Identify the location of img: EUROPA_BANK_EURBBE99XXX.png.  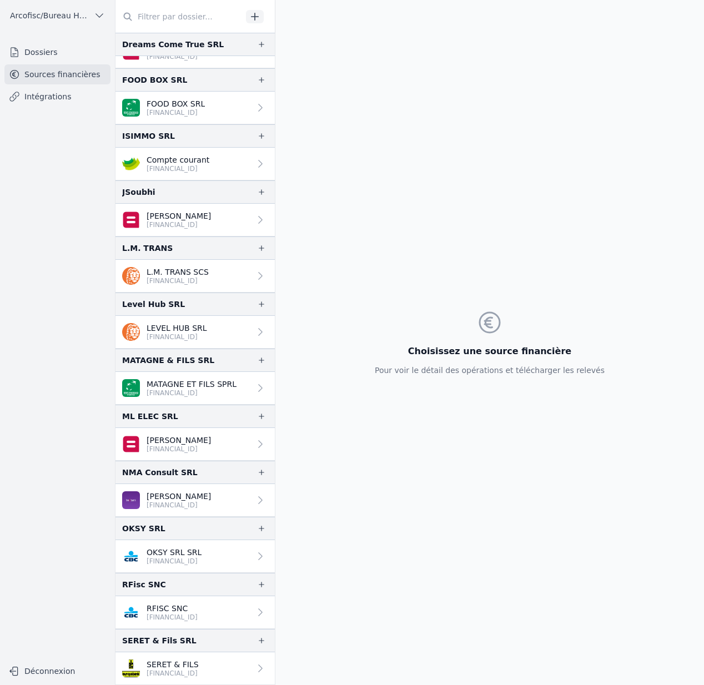
(131, 668).